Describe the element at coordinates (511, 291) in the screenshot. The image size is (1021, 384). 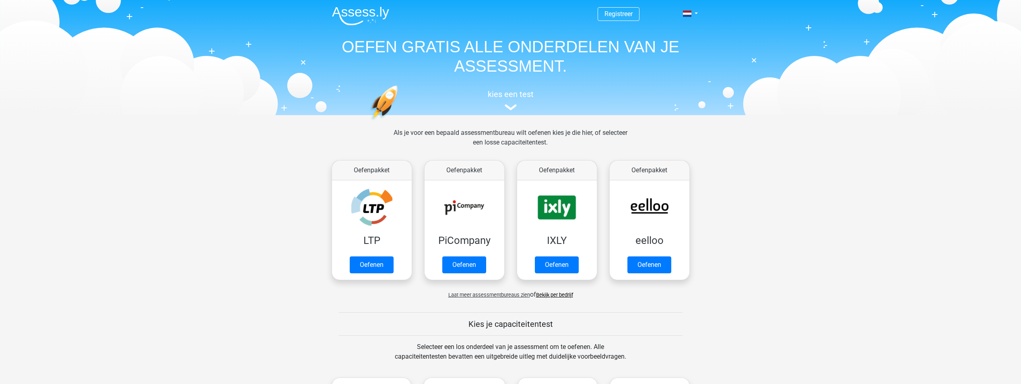
I see `div: of` at that location.